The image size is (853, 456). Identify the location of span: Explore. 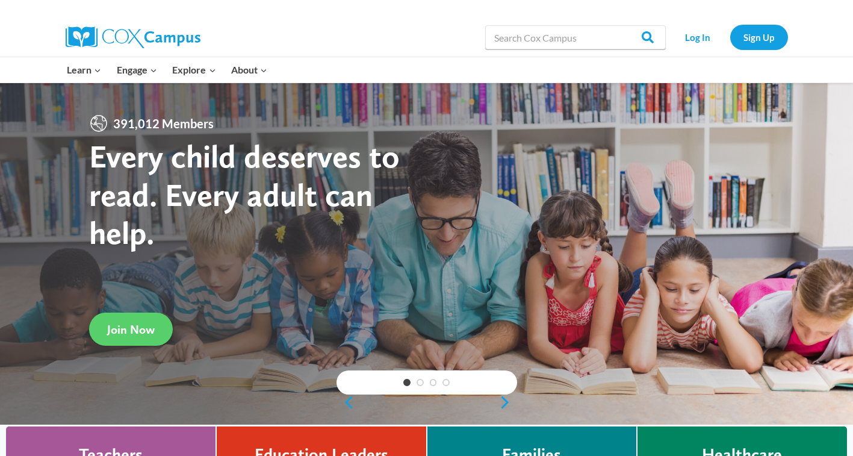
(194, 70).